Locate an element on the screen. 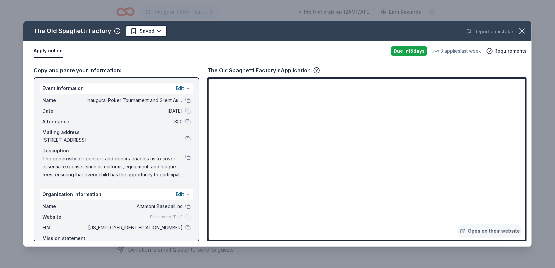 Image resolution: width=555 pixels, height=268 pixels. div: 3 applies last week is located at coordinates (457, 51).